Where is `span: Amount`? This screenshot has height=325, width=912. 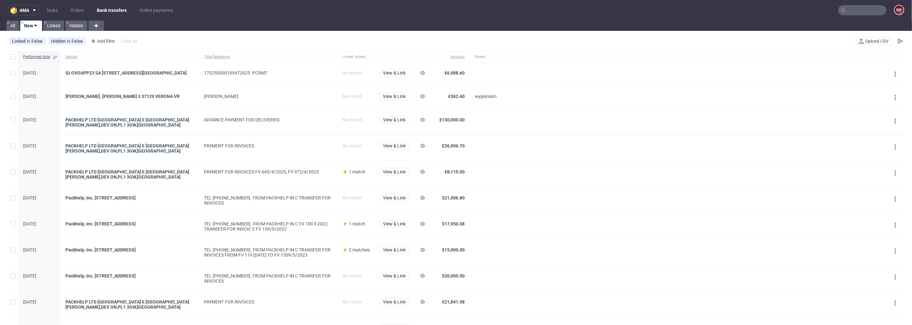 span: Amount is located at coordinates (450, 57).